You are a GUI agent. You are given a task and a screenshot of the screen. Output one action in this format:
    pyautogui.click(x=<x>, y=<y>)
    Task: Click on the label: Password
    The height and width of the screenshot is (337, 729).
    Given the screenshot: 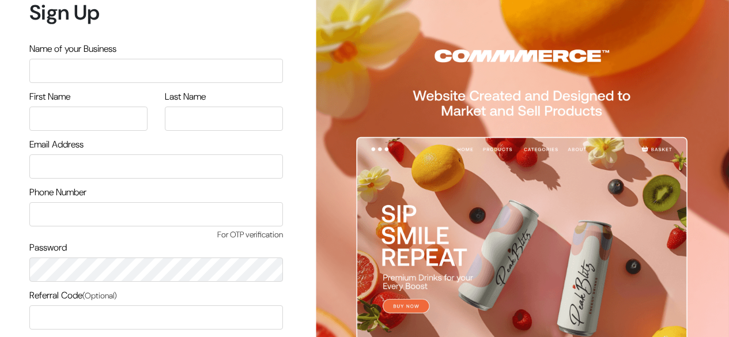 What is the action you would take?
    pyautogui.click(x=48, y=248)
    